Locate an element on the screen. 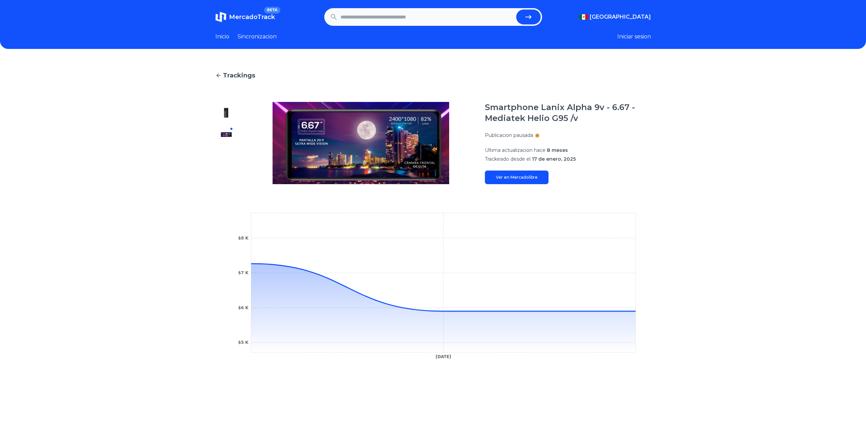  a: MercadoTrackBETA is located at coordinates (245, 17).